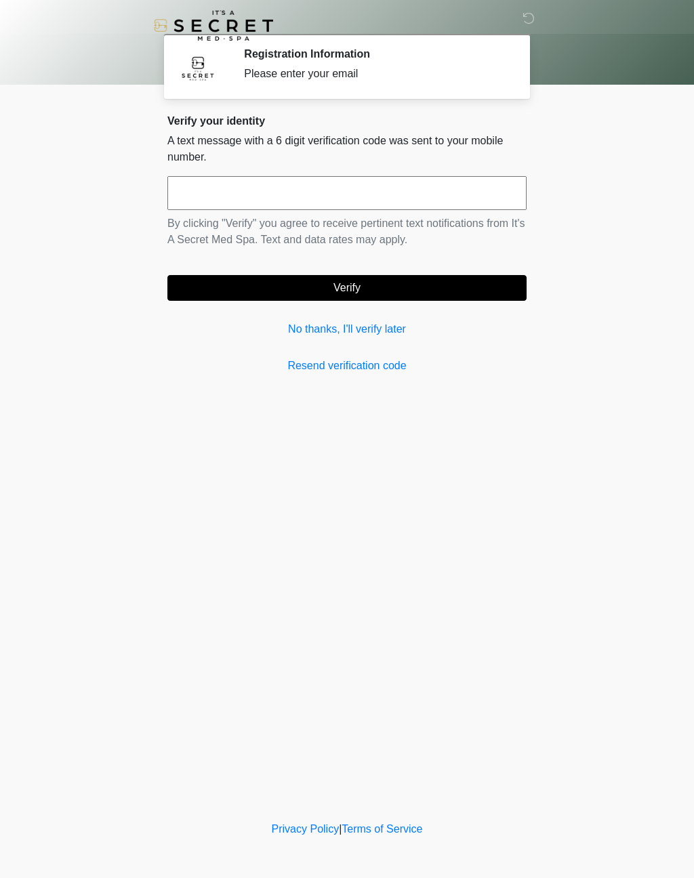  Describe the element at coordinates (347, 329) in the screenshot. I see `a: No thanks, I'll verify later` at that location.